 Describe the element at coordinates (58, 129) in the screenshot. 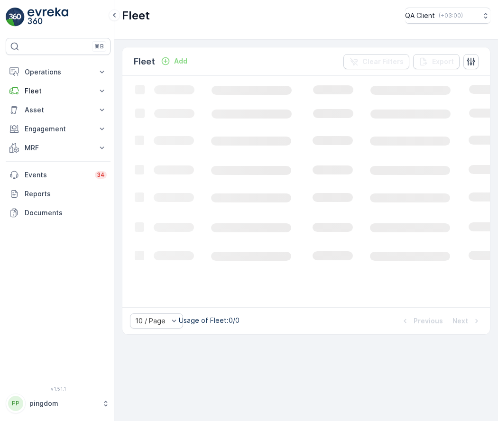

I see `p: Engagement` at that location.